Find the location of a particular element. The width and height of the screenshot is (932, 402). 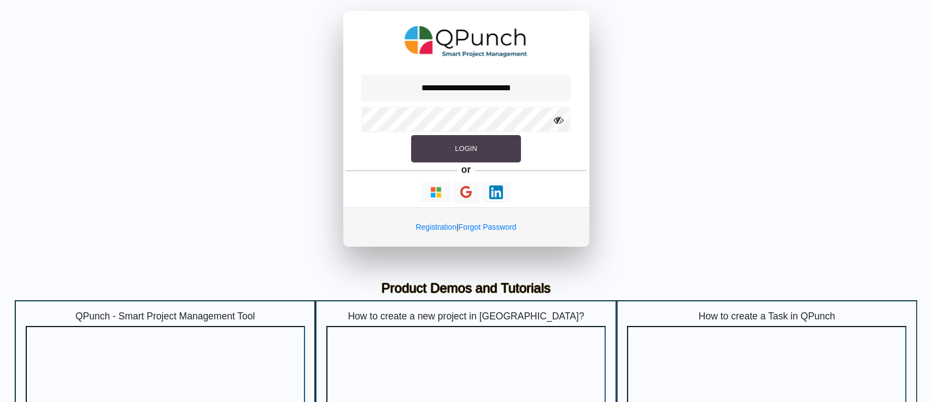

a: Registration is located at coordinates (436, 227).